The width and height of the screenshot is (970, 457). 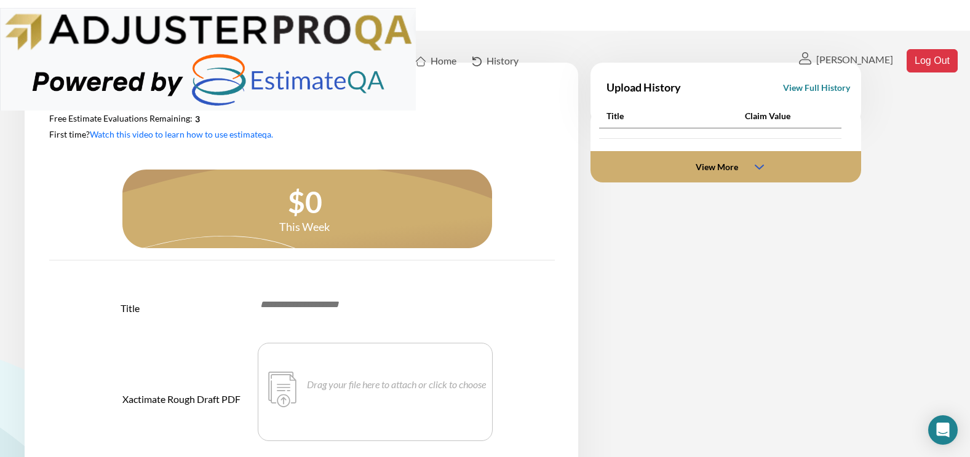 I want to click on img: line-6@1x.svg, so click(x=302, y=260).